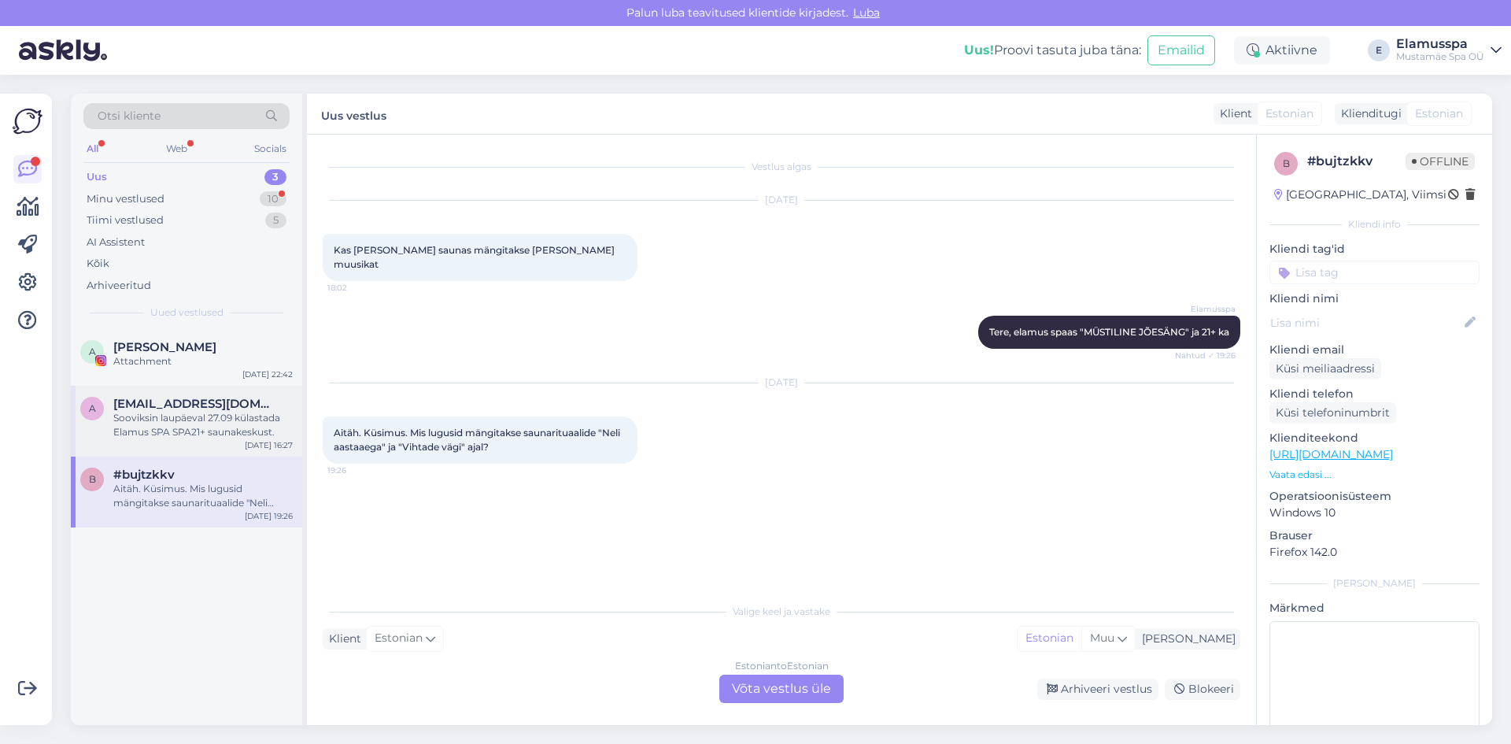  Describe the element at coordinates (1366, 323) in the screenshot. I see `input: Lisa nimi` at that location.